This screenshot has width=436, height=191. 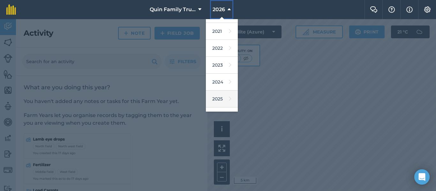 What do you see at coordinates (222, 65) in the screenshot?
I see `a: 2023` at bounding box center [222, 65].